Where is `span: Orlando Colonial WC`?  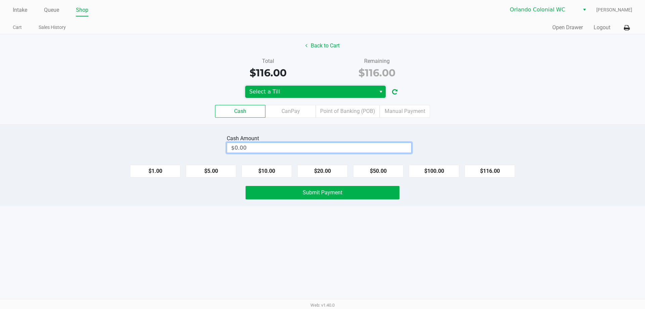 span: Orlando Colonial WC is located at coordinates (543, 10).